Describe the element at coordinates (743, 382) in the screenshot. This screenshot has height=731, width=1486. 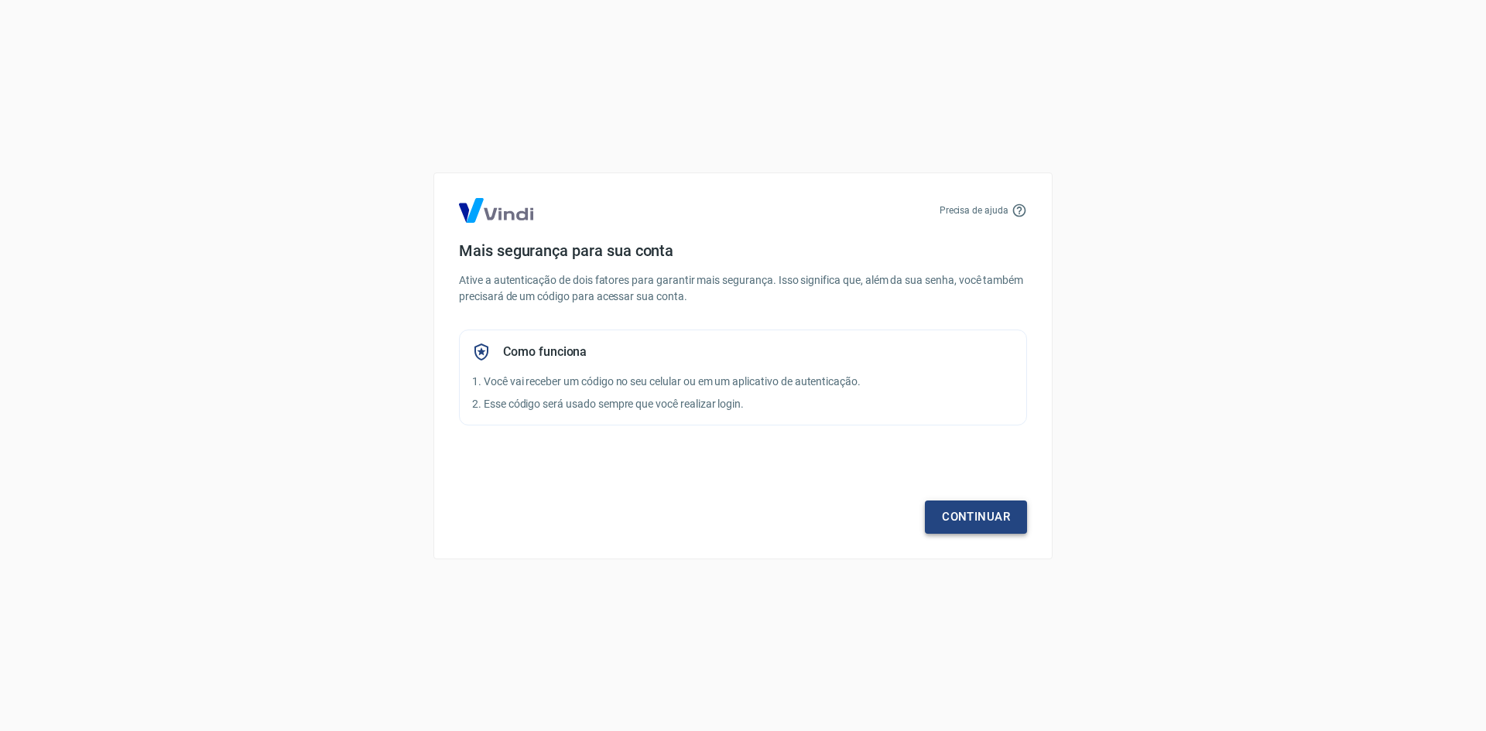
I see `p: 1. Você vai receber um código no seu celular ou em um aplicativo de autenticação.` at that location.